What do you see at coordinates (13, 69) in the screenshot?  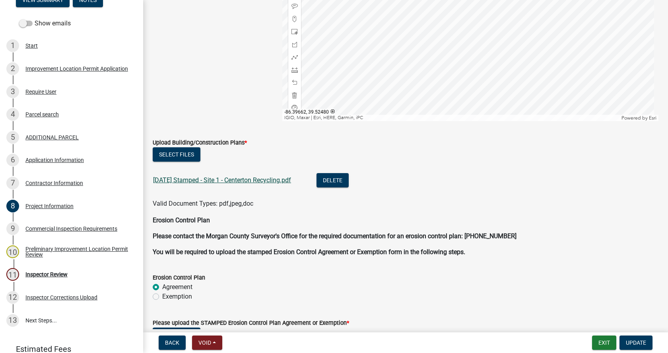 I see `div: 2` at bounding box center [13, 69].